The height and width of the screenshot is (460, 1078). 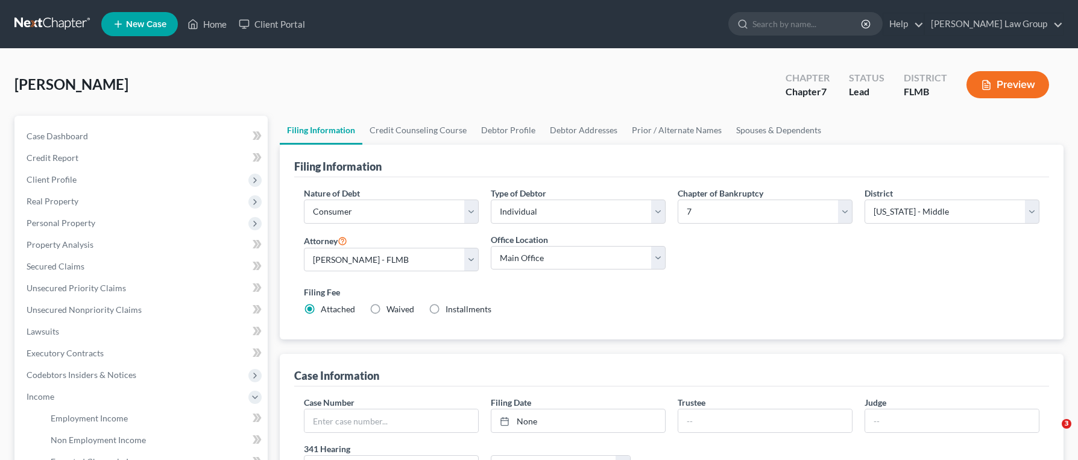 I want to click on a: Credit Report, so click(x=142, y=158).